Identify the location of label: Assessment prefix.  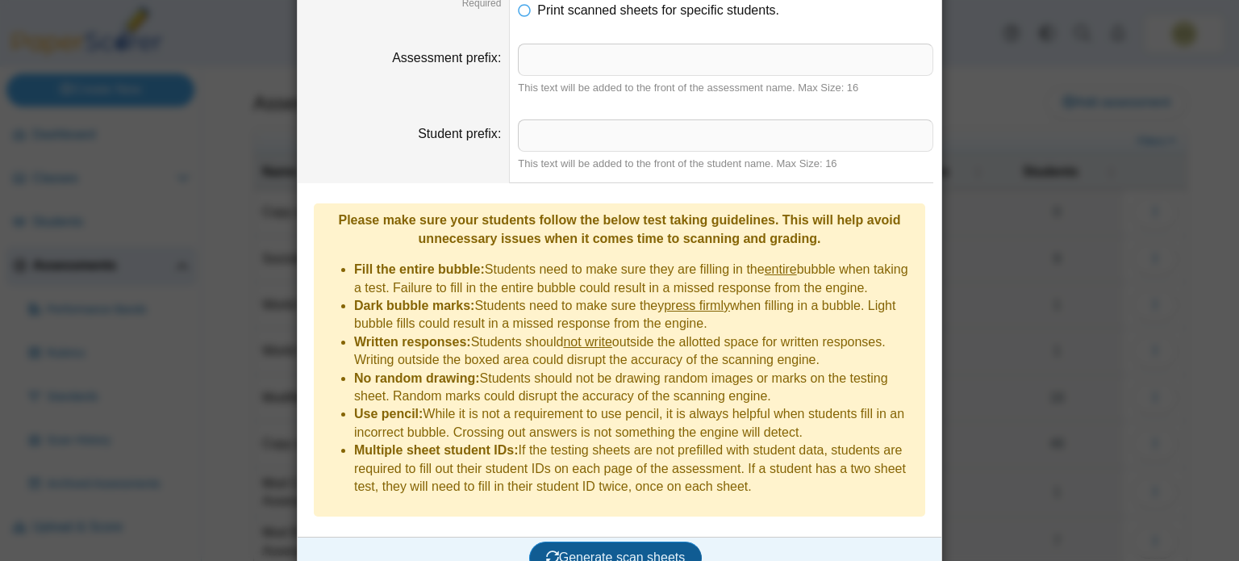
(446, 57).